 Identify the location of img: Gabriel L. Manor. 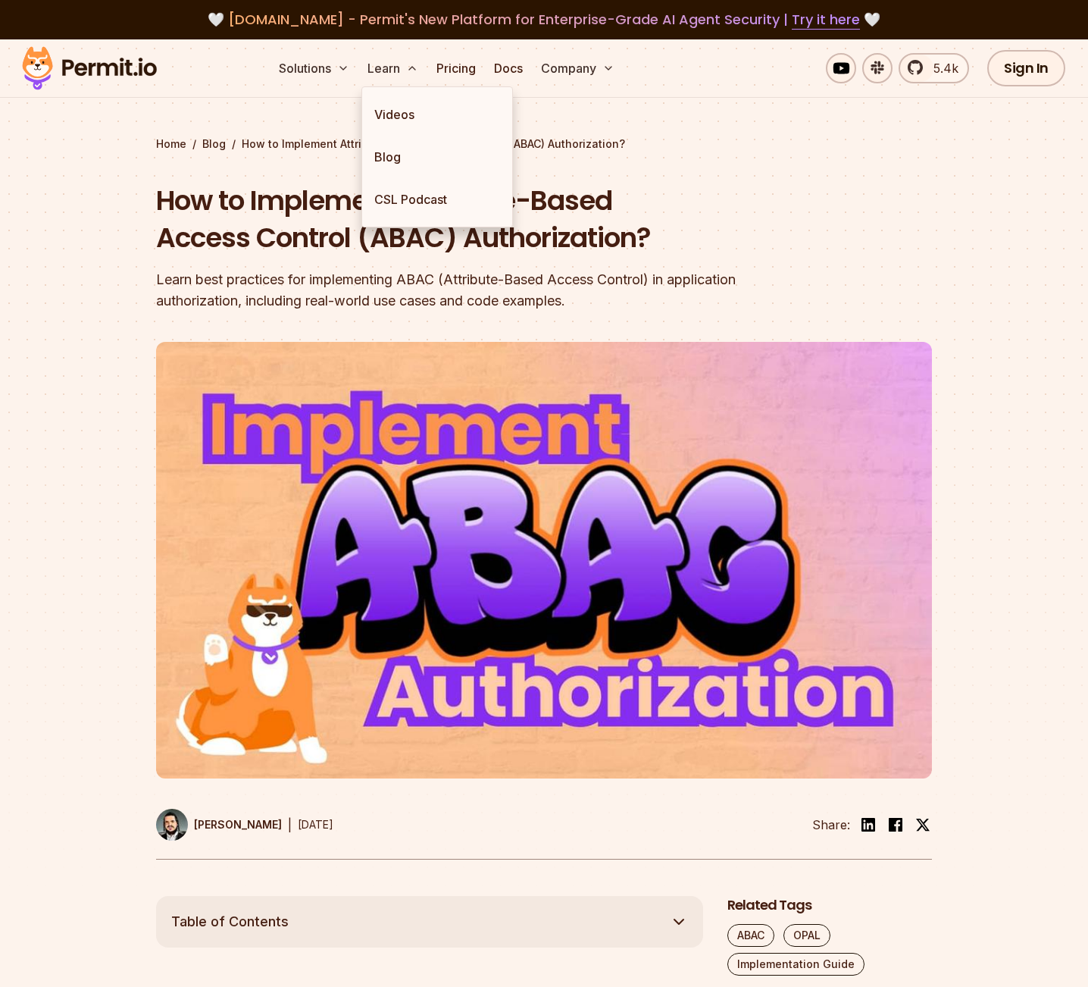
(172, 825).